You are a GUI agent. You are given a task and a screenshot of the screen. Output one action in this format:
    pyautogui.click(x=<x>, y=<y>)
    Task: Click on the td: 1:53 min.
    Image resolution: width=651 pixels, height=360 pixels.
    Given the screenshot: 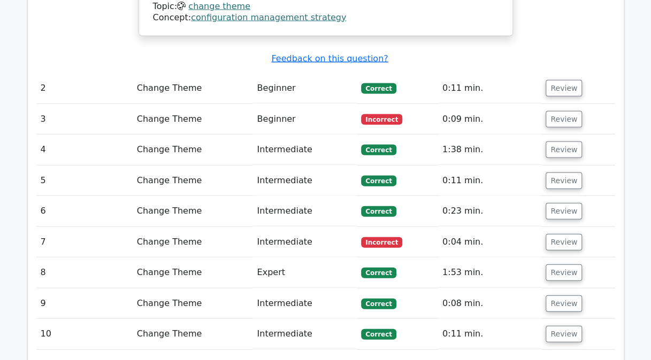 What is the action you would take?
    pyautogui.click(x=489, y=273)
    